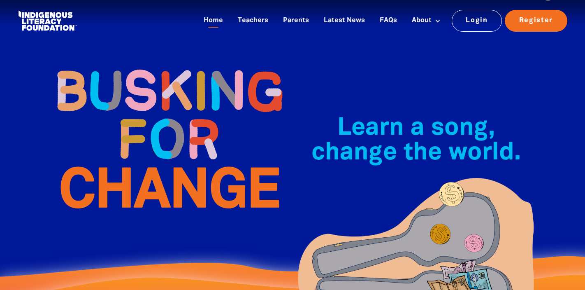 The width and height of the screenshot is (585, 290). What do you see at coordinates (344, 21) in the screenshot?
I see `a: Latest News` at bounding box center [344, 21].